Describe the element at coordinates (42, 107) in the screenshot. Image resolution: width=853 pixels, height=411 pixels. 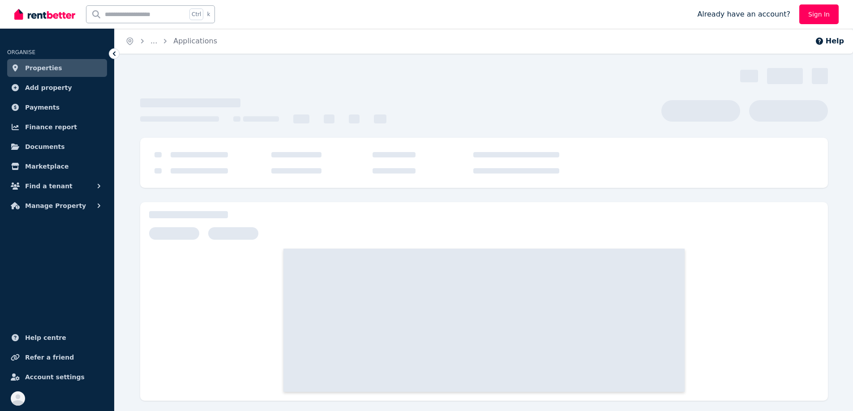
I see `span: Payments` at that location.